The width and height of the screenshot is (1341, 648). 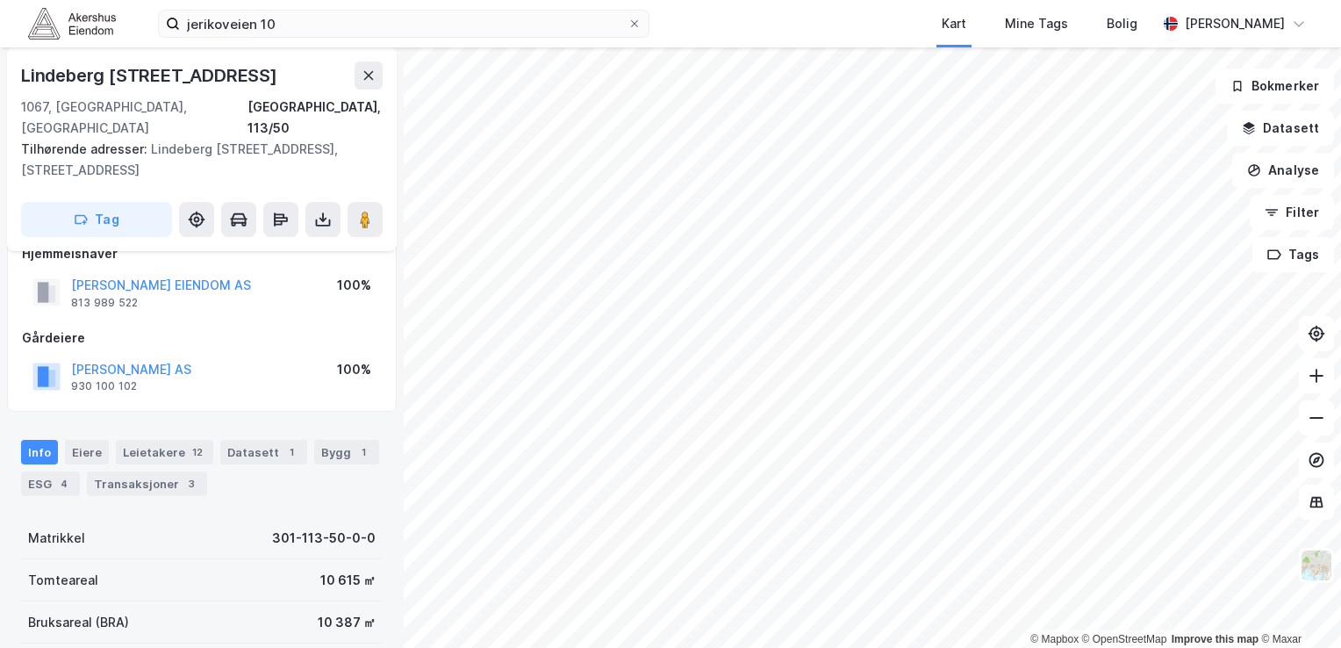 I want to click on div: 10 615 ㎡, so click(x=348, y=580).